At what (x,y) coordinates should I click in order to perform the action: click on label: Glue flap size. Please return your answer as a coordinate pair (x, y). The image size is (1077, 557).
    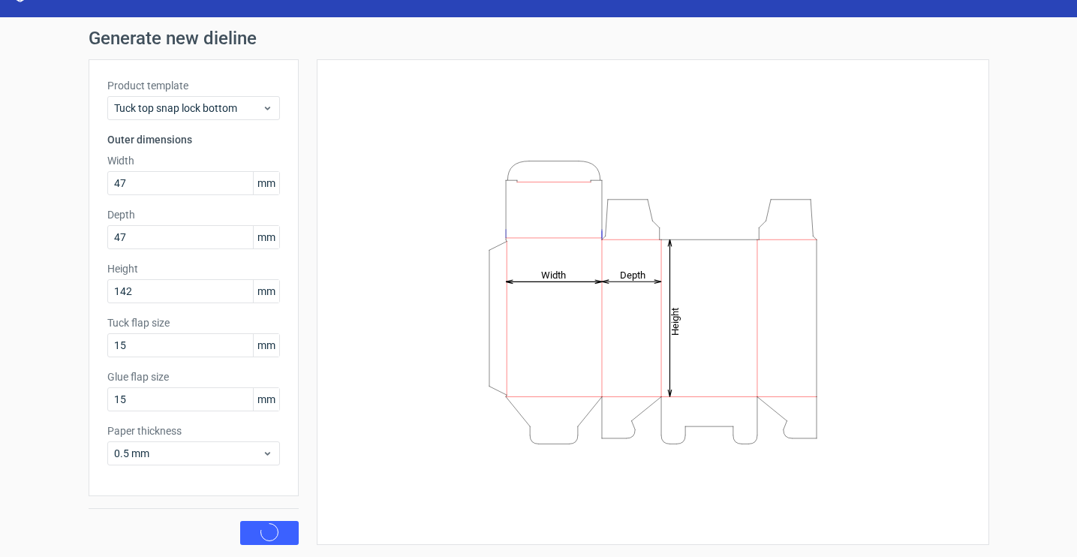
    Looking at the image, I should click on (194, 377).